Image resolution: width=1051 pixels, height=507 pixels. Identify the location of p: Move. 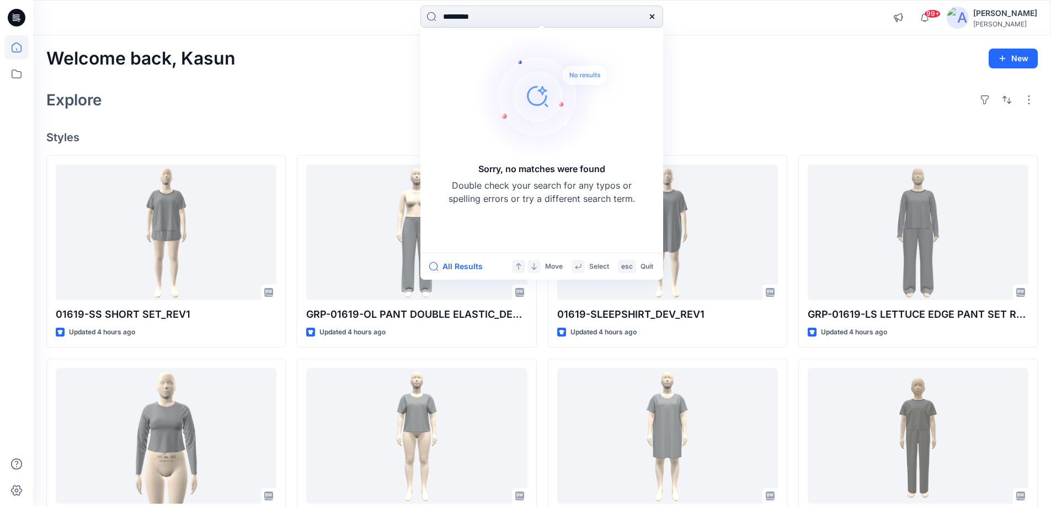
(554, 267).